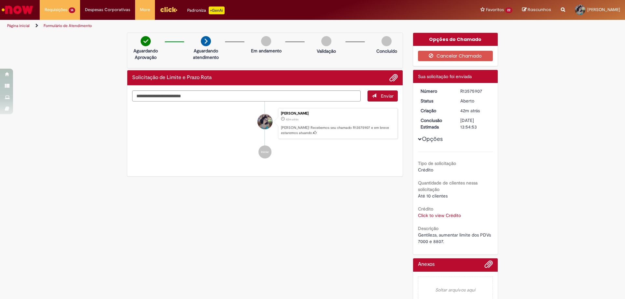 The width and height of the screenshot is (625, 299). I want to click on span: Sua solicitação foi enviada, so click(444, 76).